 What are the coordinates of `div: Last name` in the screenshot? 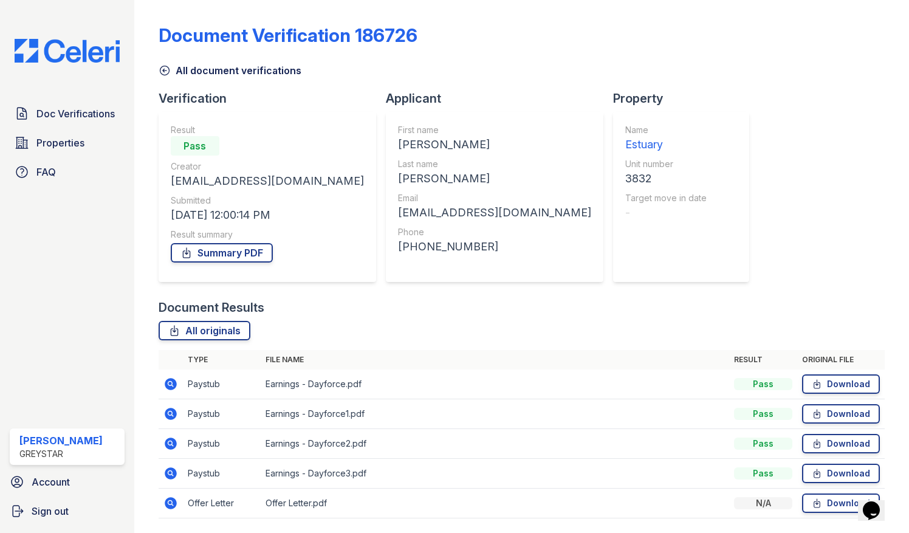 It's located at (495, 164).